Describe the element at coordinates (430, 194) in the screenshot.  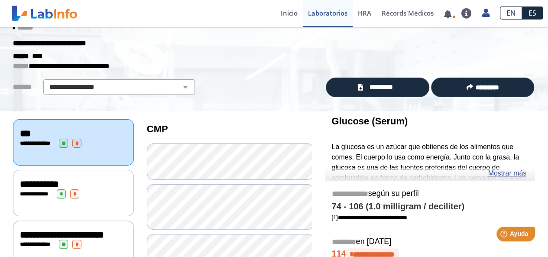
I see `h5: según su perfil` at that location.